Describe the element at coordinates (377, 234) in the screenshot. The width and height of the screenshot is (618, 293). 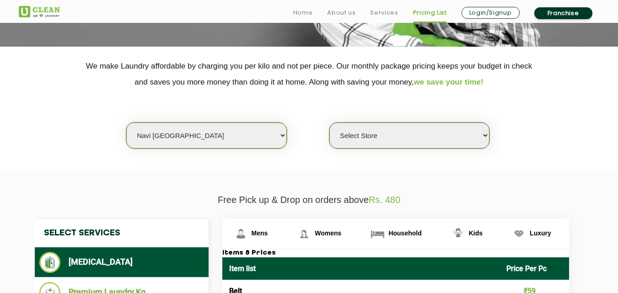
I see `img: Household` at that location.